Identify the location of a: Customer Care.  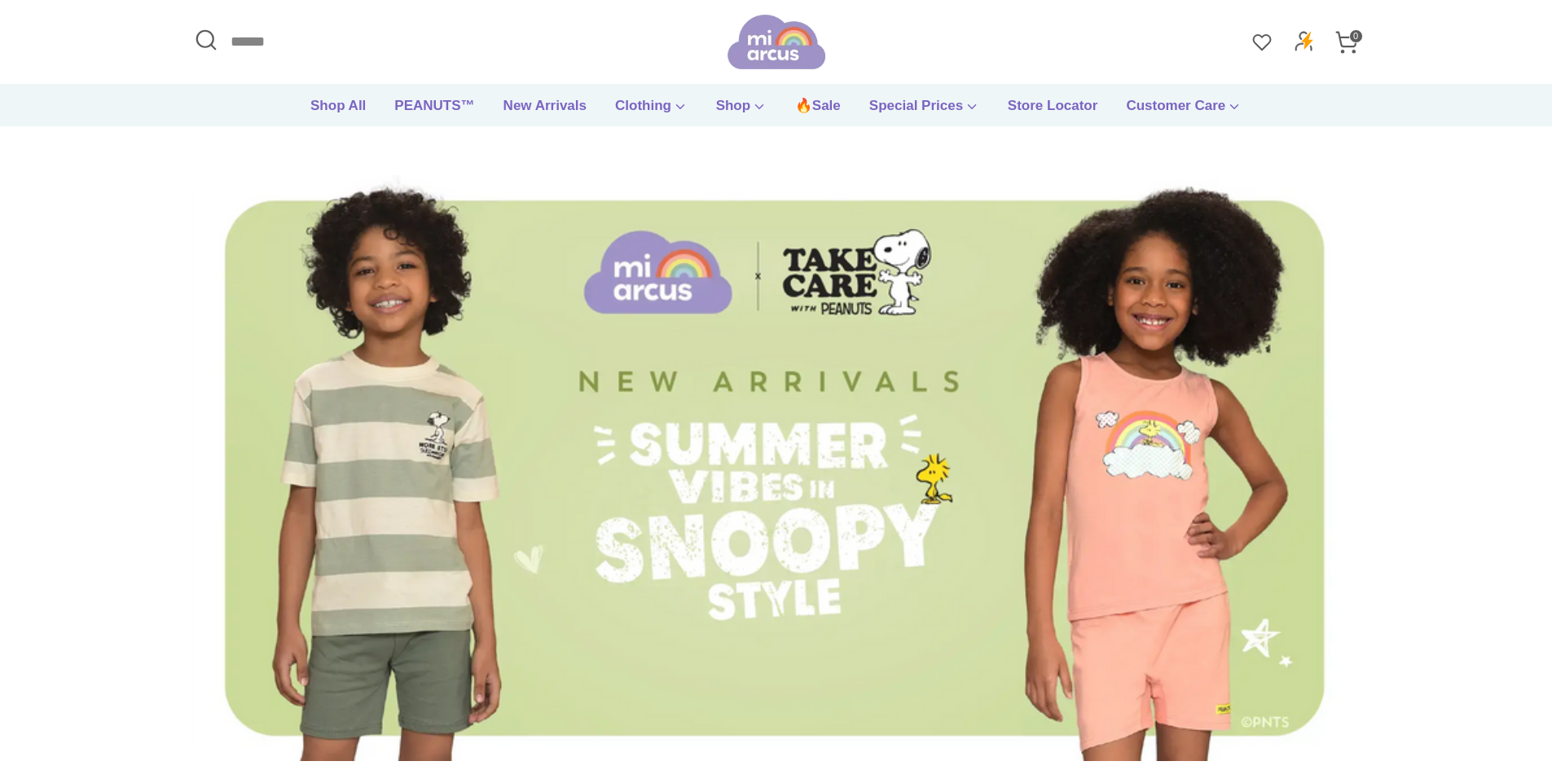
(1184, 111).